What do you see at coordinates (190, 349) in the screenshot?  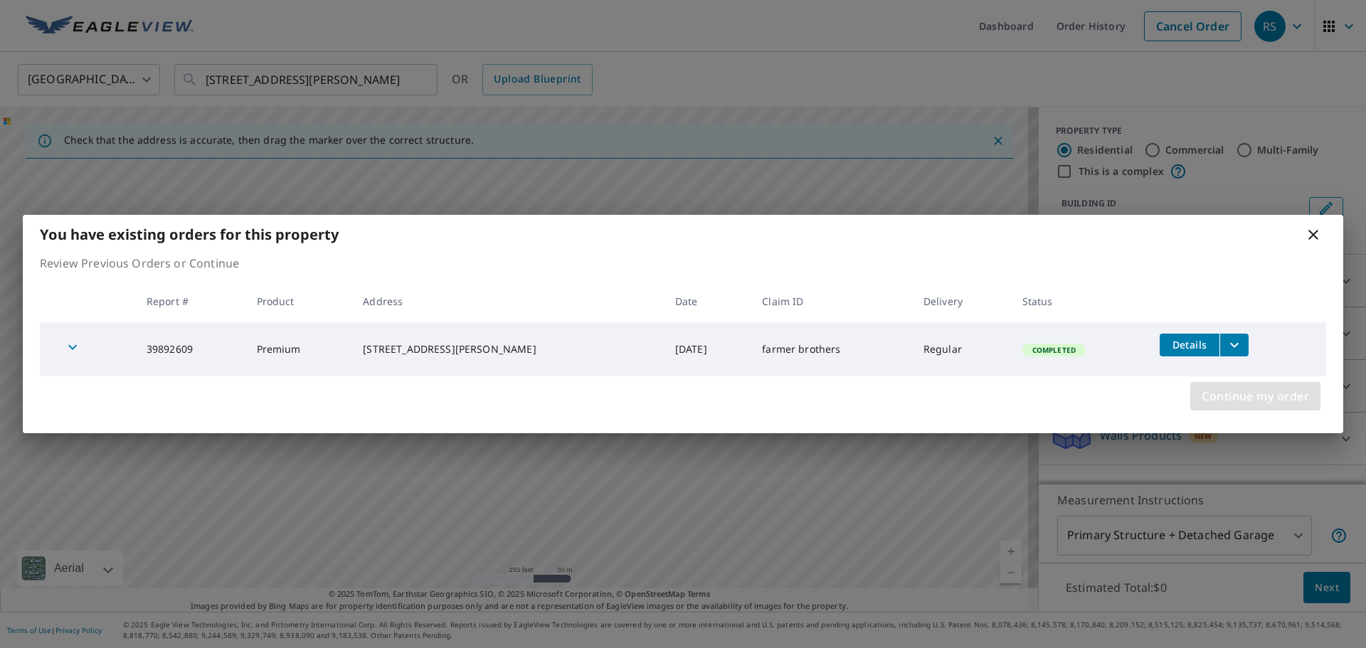 I see `td: 39892609` at bounding box center [190, 349].